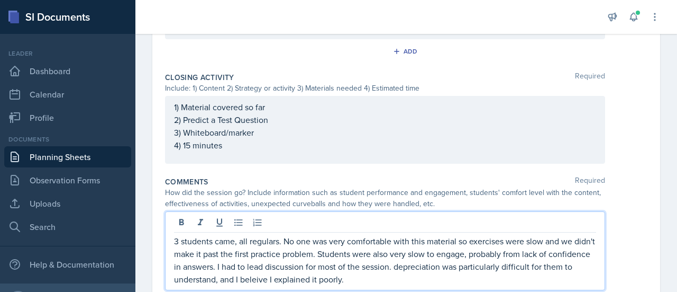  Describe the element at coordinates (385, 198) in the screenshot. I see `div: How did the session go? Include information such as student performance and engagement, students'...` at that location.